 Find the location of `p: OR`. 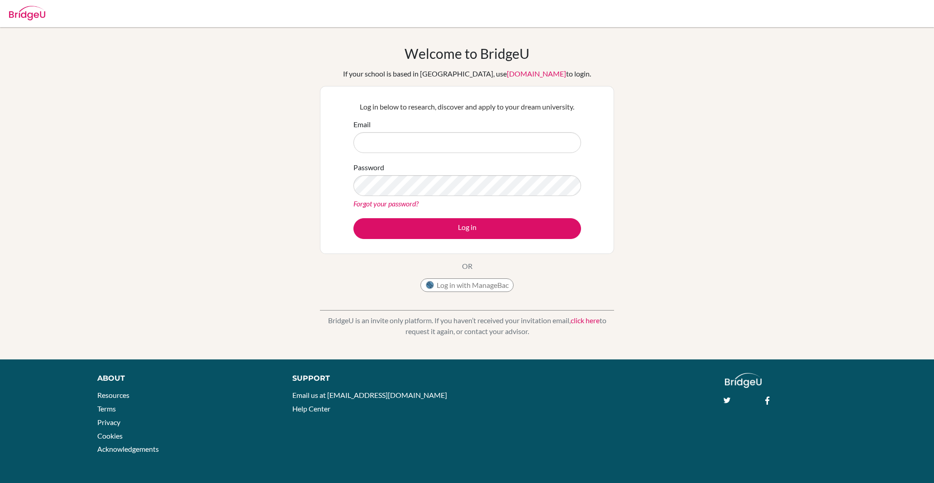

p: OR is located at coordinates (467, 266).